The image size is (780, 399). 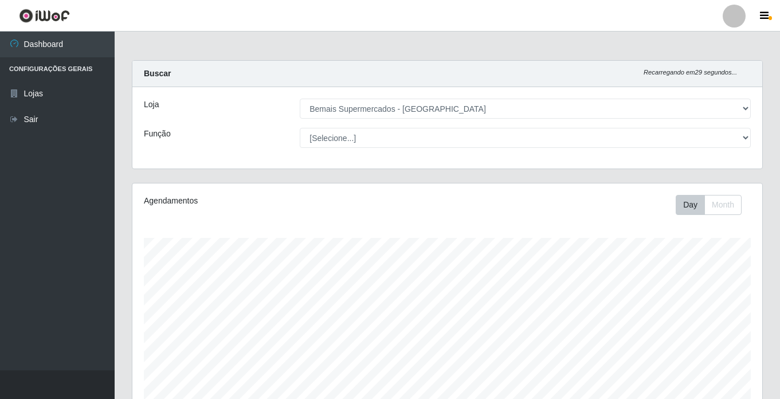 What do you see at coordinates (44, 15) in the screenshot?
I see `img: CoreUI Logo` at bounding box center [44, 15].